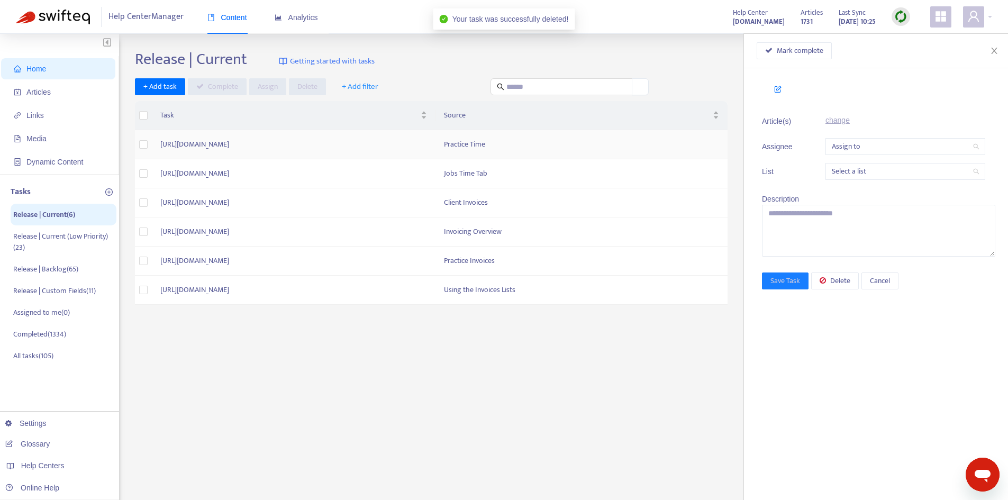 Image resolution: width=1008 pixels, height=500 pixels. I want to click on span: container, so click(17, 162).